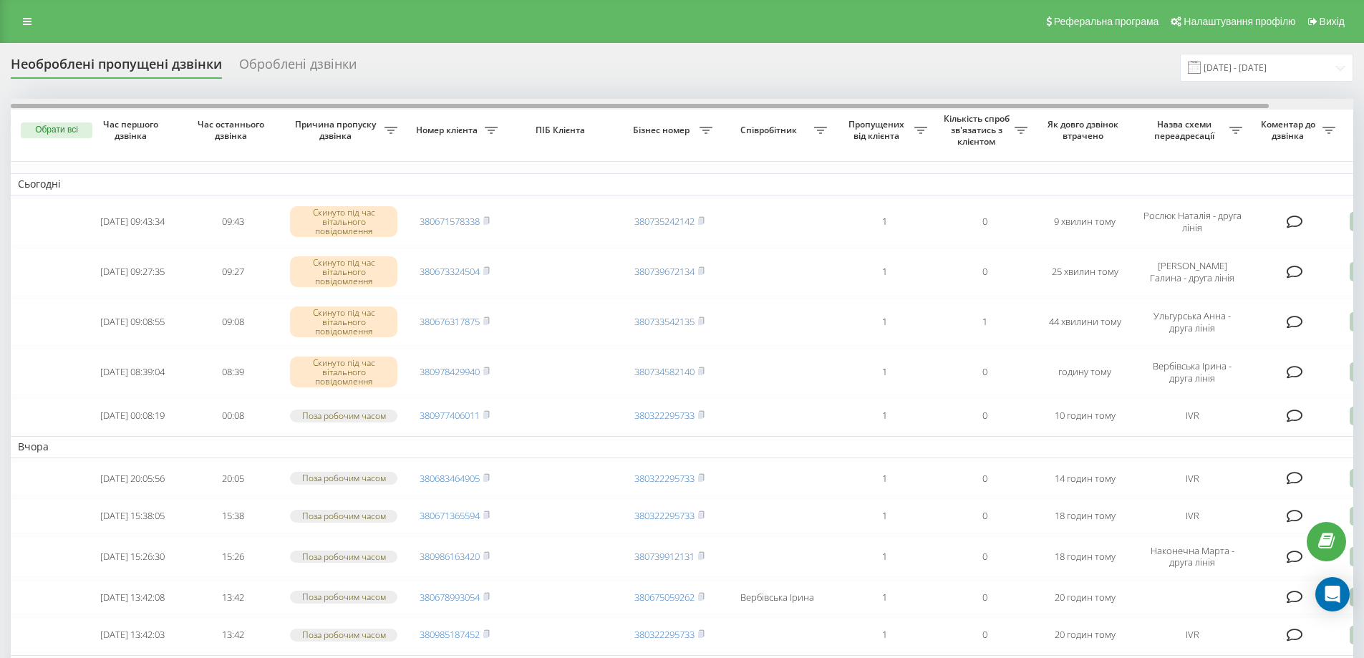  Describe the element at coordinates (1332, 594) in the screenshot. I see `div: Open Intercom Messenger` at that location.